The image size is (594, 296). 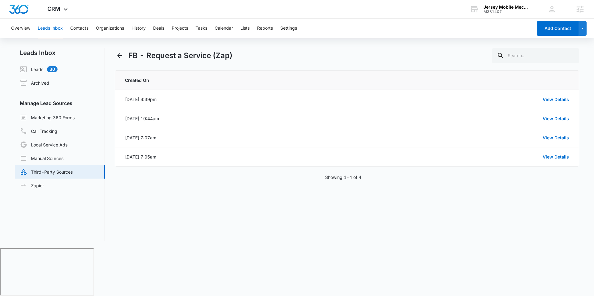 I want to click on button: Overview, so click(x=21, y=28).